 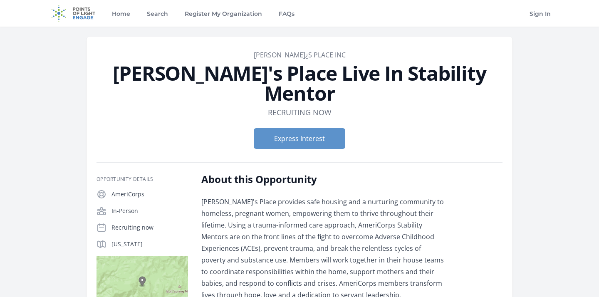 I want to click on p: In-Person, so click(x=150, y=211).